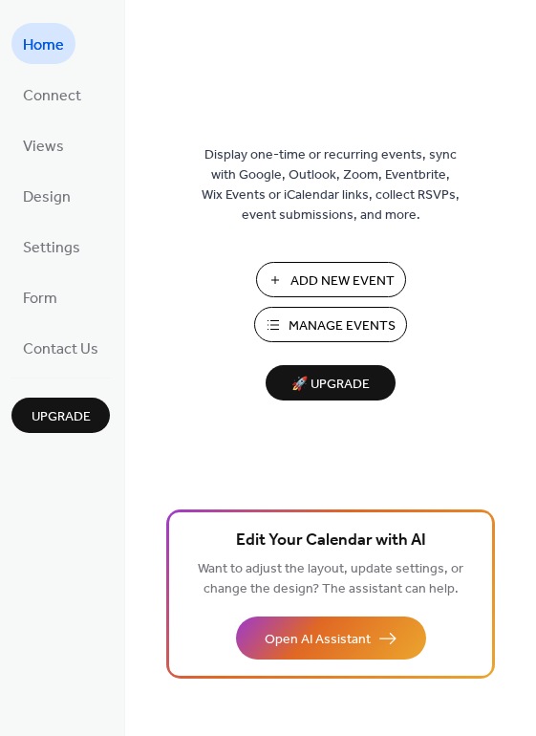 This screenshot has width=536, height=736. What do you see at coordinates (331, 541) in the screenshot?
I see `span: Edit Your Calendar with AI` at bounding box center [331, 541].